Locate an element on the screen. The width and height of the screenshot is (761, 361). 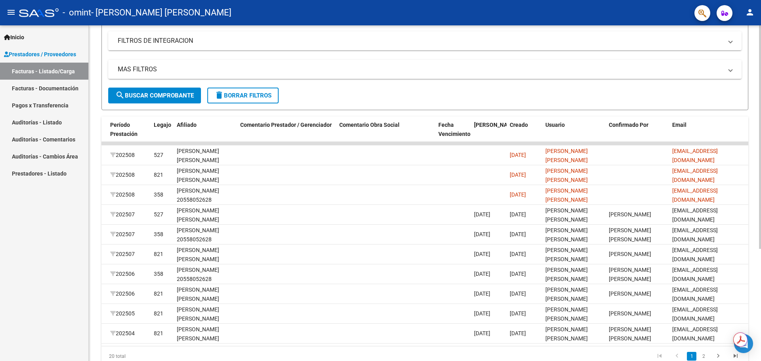
span: Usuario is located at coordinates (555, 125).